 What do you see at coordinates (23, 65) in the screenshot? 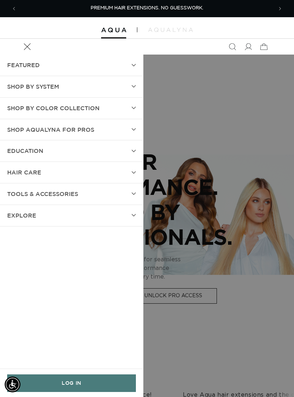
I see `span: FEATURED` at bounding box center [23, 65].